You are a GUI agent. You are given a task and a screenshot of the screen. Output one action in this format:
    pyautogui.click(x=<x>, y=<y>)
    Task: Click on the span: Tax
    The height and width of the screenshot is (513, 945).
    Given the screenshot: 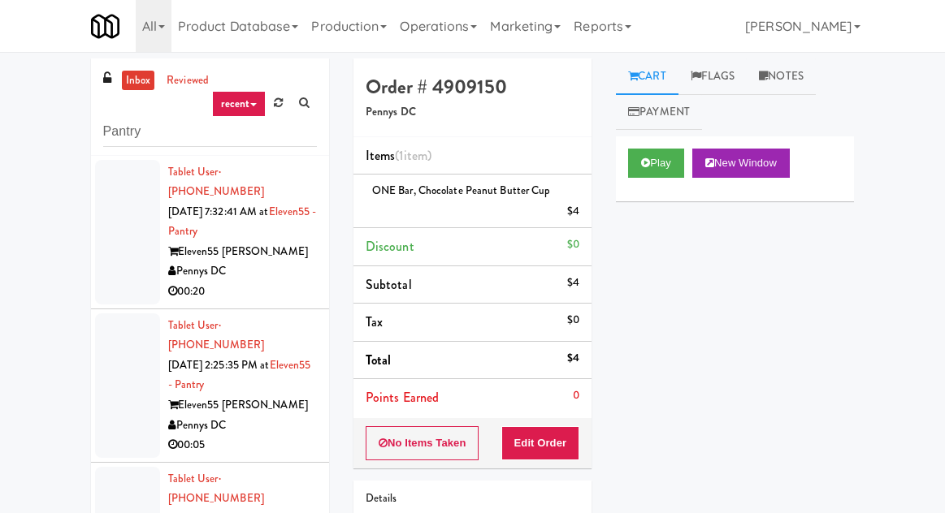 What is the action you would take?
    pyautogui.click(x=374, y=322)
    